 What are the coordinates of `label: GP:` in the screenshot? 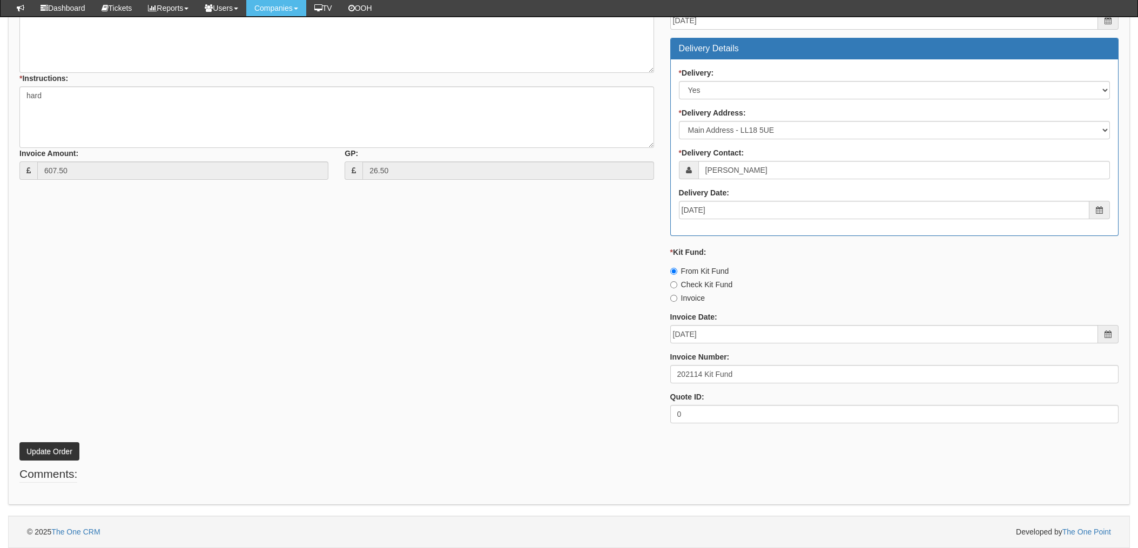 It's located at (351, 153).